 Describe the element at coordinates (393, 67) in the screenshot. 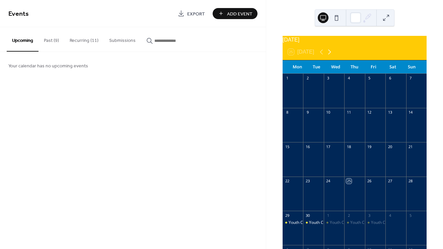

I see `div: Sat` at that location.